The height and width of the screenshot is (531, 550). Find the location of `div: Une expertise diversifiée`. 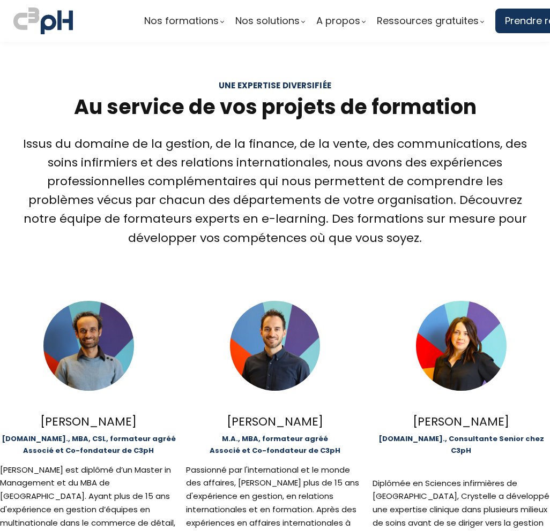

div: Une expertise diversifiée is located at coordinates (275, 85).